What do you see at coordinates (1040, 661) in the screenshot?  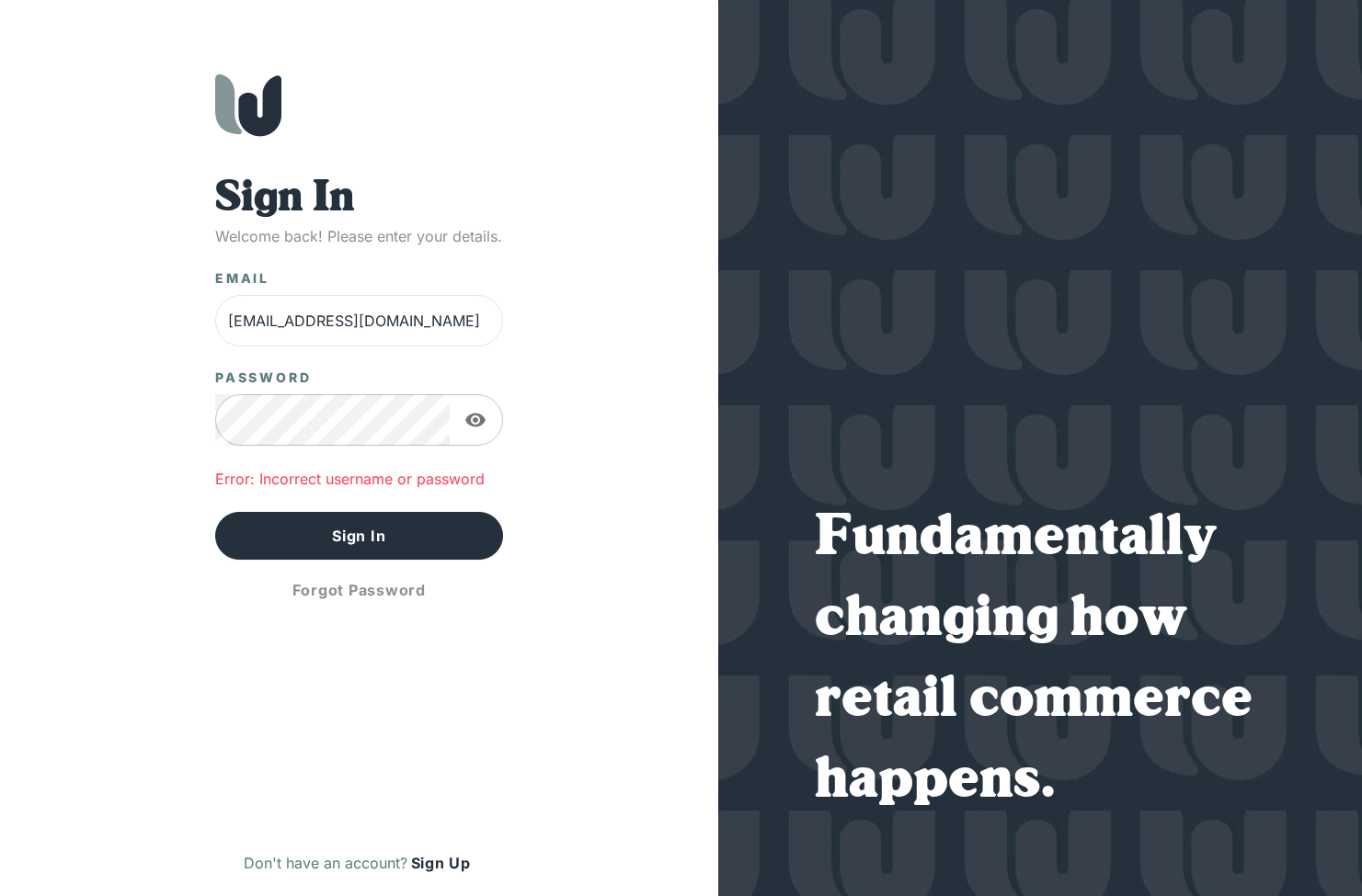 I see `h1: Fundamentally changing how retail commerce happens.` at bounding box center [1040, 661].